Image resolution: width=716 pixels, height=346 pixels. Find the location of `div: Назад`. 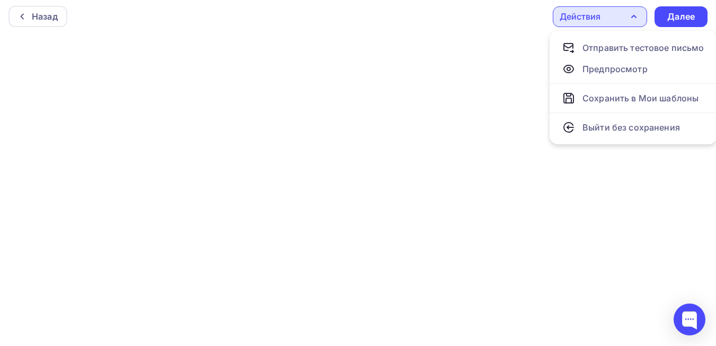

div: Назад is located at coordinates (45, 16).